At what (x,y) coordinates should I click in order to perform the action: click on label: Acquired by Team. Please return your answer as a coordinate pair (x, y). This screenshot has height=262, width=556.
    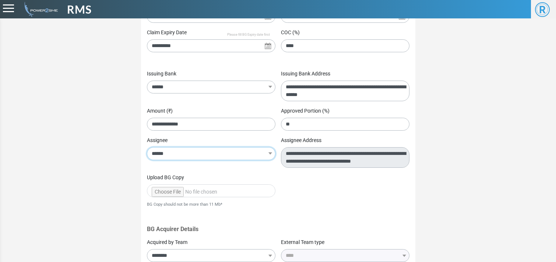
    Looking at the image, I should click on (167, 242).